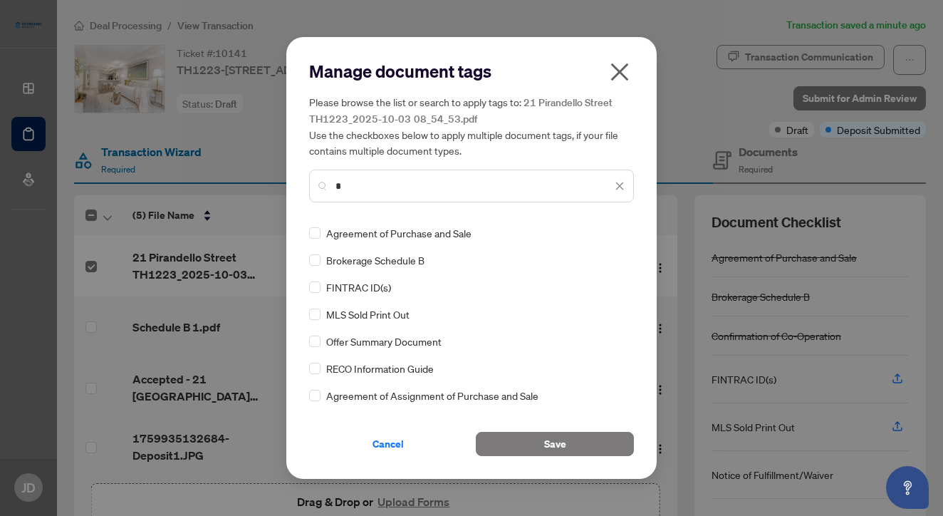  What do you see at coordinates (555, 444) in the screenshot?
I see `span: Save` at bounding box center [555, 444].